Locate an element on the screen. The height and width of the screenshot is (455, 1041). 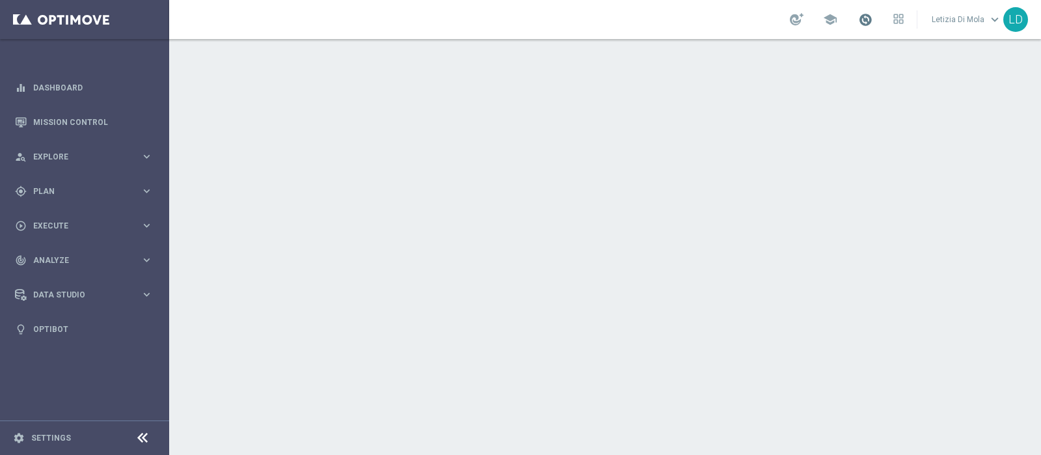
i: settings is located at coordinates (19, 438).